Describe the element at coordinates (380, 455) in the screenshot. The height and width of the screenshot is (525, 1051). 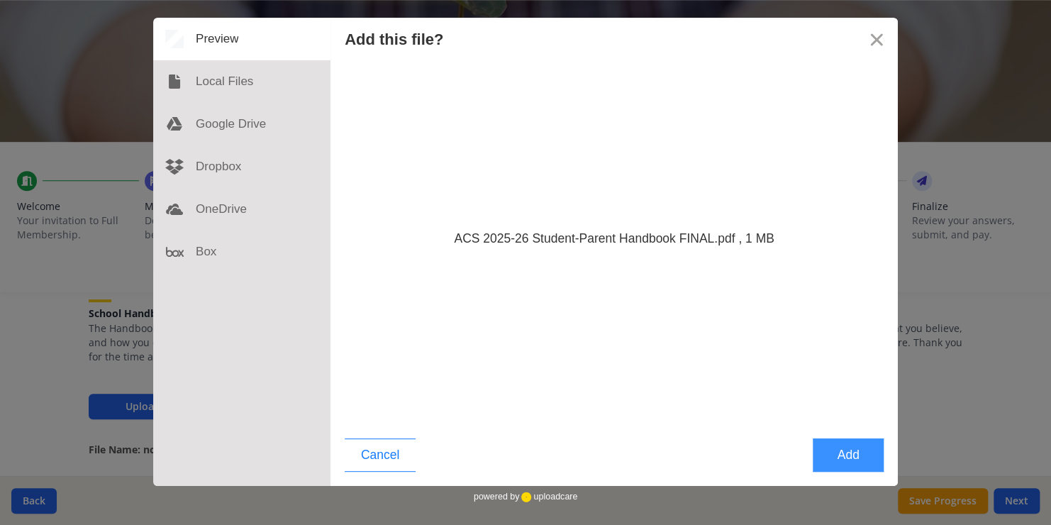
I see `button: Cancel` at that location.